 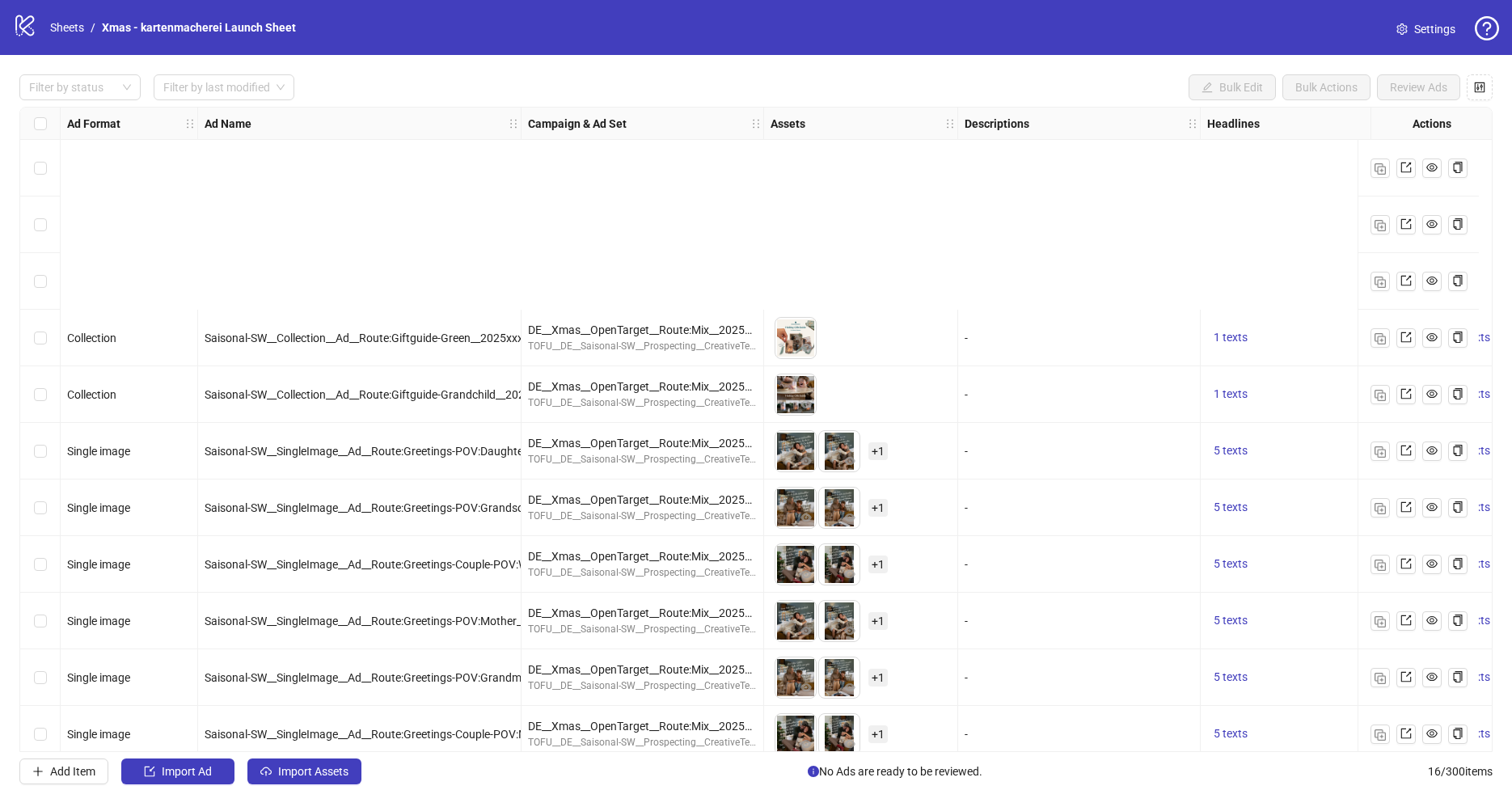 What do you see at coordinates (405, 677) in the screenshot?
I see `span: Saisonal-SW__SingleImage__Ad__Route:Greetings-POV:Grandmother__2025xxxx` at bounding box center [405, 677].